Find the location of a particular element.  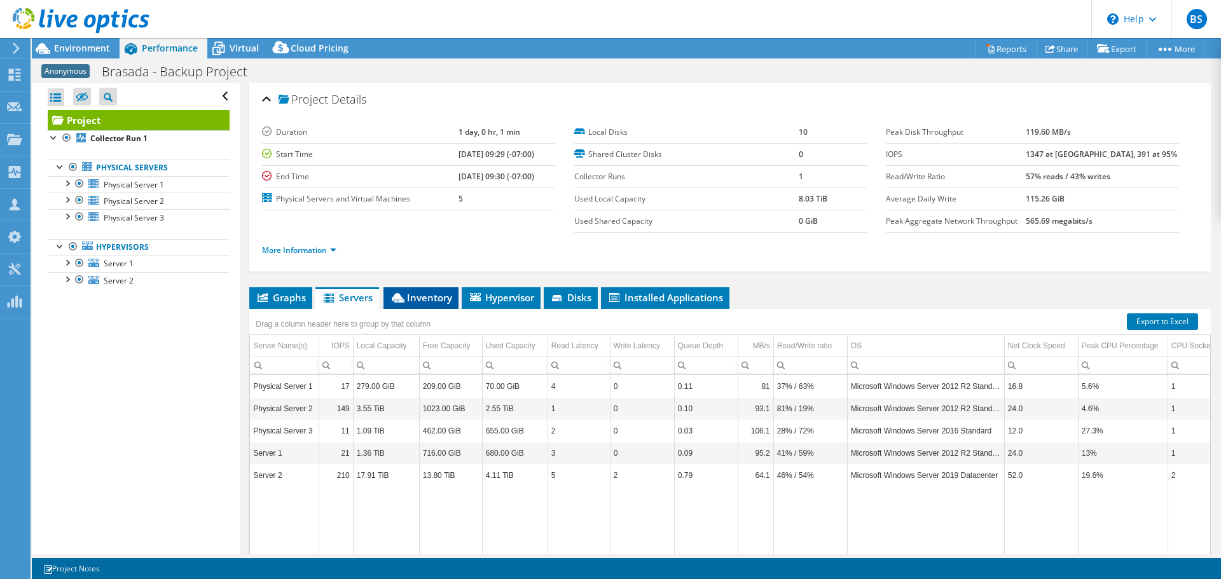

div: Peak CPU Percentage is located at coordinates (1120, 346).